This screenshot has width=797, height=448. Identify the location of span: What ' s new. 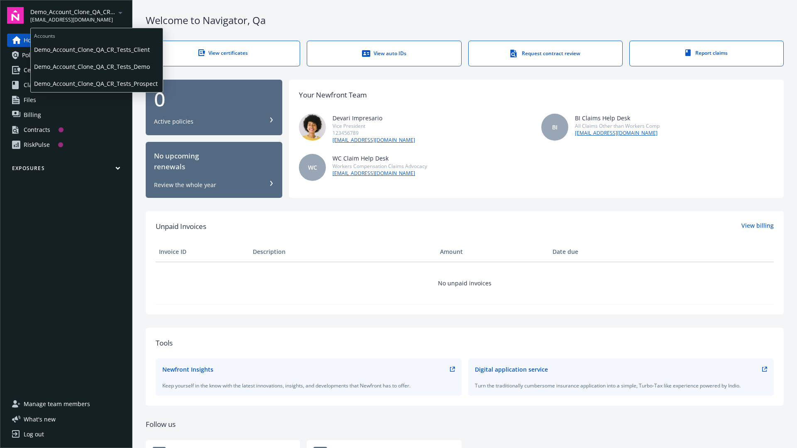
(39, 419).